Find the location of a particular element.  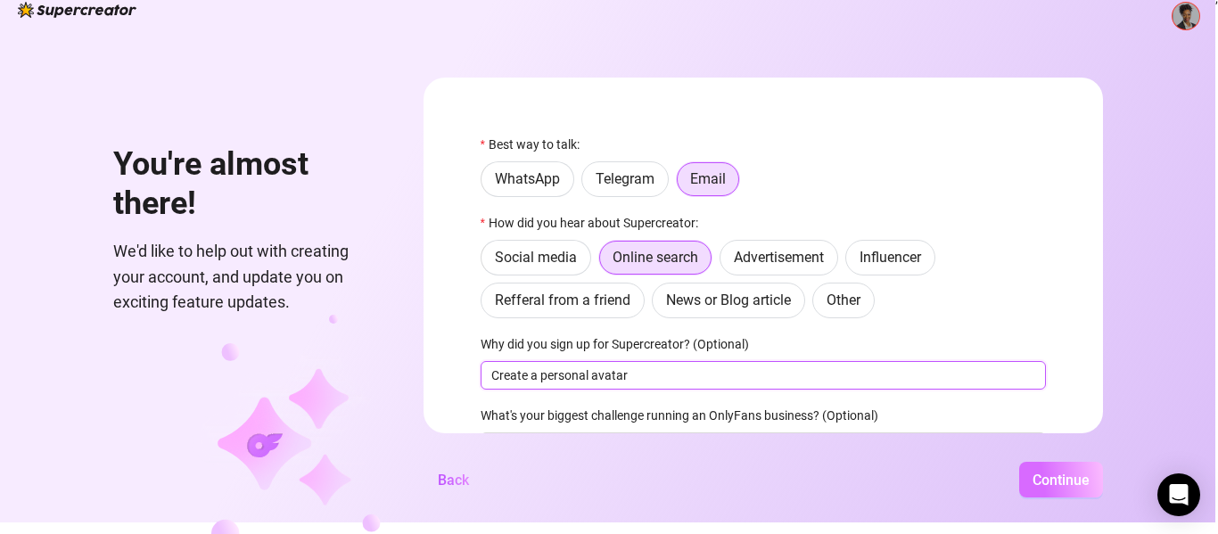

input: Why did you sign up for Supercreator? (Optional) is located at coordinates (763, 375).